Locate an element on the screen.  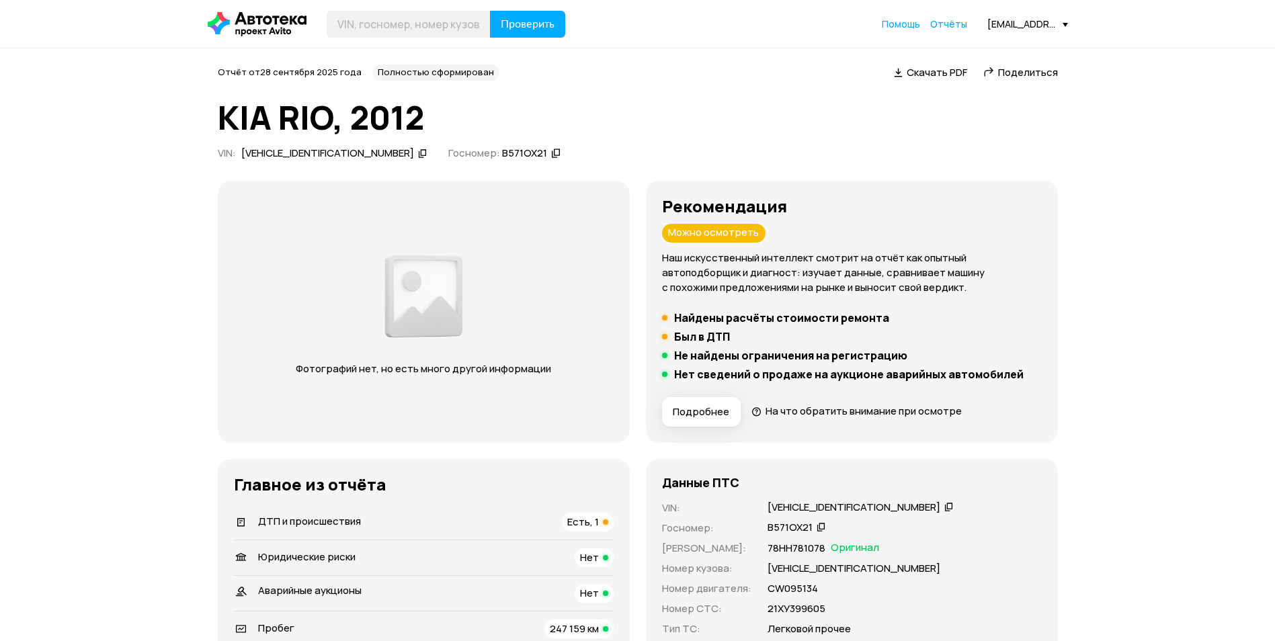
span: Проверить is located at coordinates (528, 24).